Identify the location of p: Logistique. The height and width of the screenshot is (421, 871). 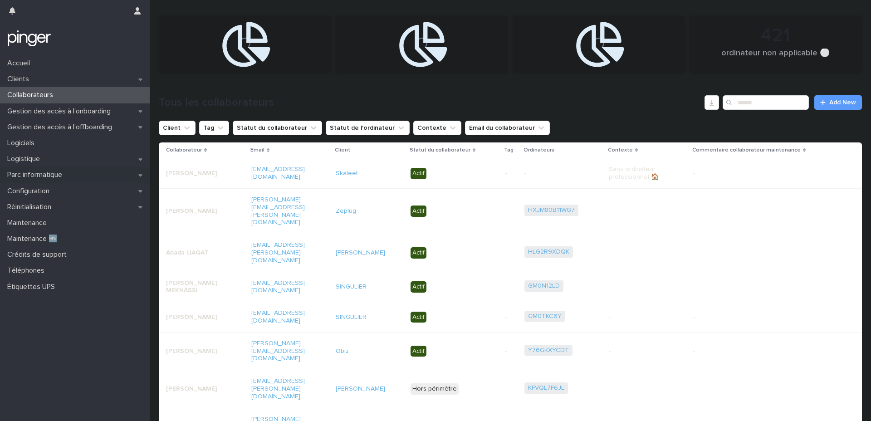
(25, 159).